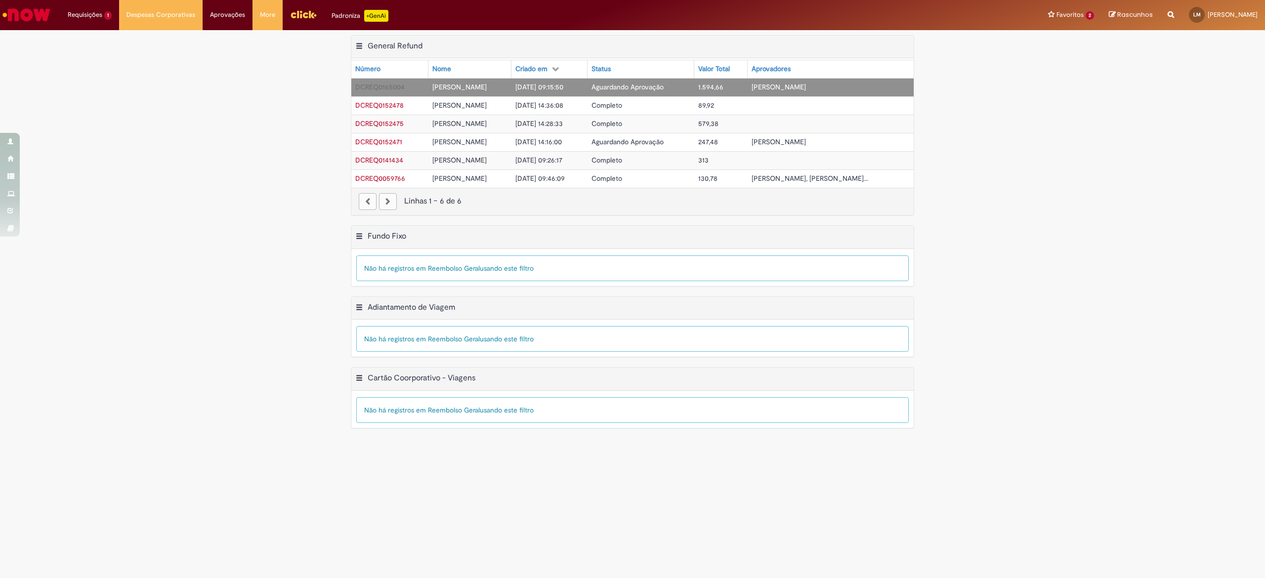 The image size is (1265, 578). What do you see at coordinates (303, 14) in the screenshot?
I see `img: click_logo_yellow_360x200.png` at bounding box center [303, 14].